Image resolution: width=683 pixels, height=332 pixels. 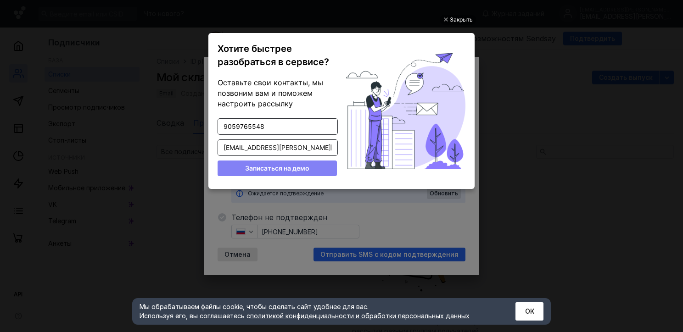 I want to click on div: Закрыть, so click(x=461, y=20).